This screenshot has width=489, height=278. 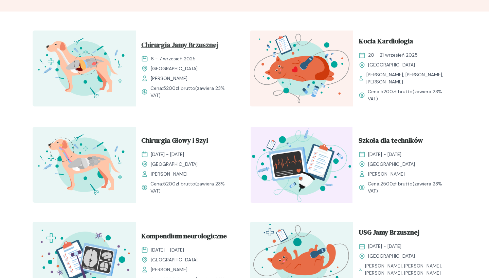 I want to click on span: 6 - 7 wrzesień 2025, so click(x=173, y=59).